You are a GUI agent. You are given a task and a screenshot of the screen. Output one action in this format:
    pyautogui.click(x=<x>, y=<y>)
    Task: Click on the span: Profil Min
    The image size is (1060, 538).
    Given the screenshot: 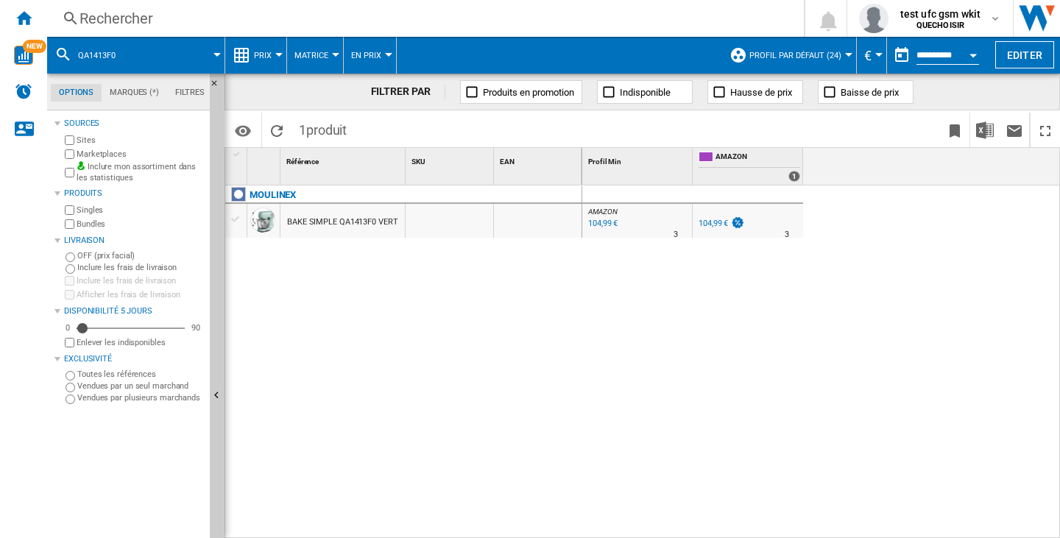 What is the action you would take?
    pyautogui.click(x=605, y=161)
    